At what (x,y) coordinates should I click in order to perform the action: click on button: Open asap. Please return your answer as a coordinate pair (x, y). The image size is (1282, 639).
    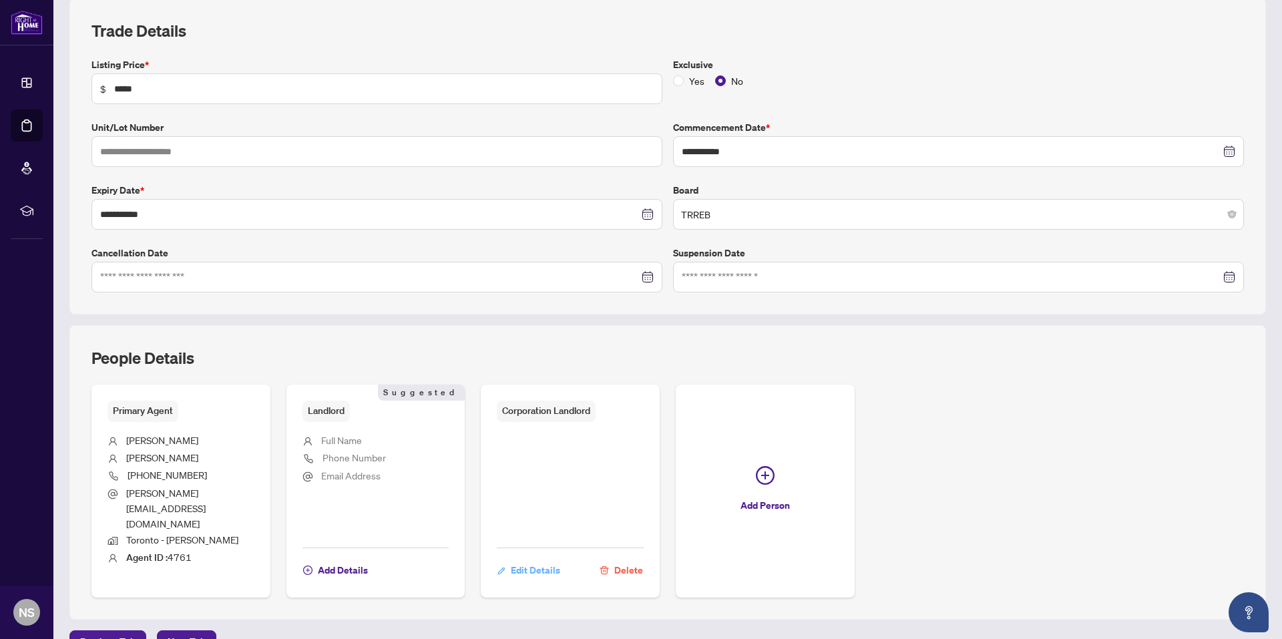
    Looking at the image, I should click on (1249, 612).